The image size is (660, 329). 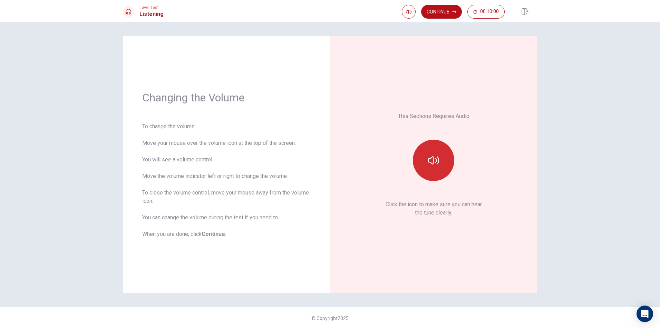 I want to click on button: 00:10:00, so click(x=486, y=12).